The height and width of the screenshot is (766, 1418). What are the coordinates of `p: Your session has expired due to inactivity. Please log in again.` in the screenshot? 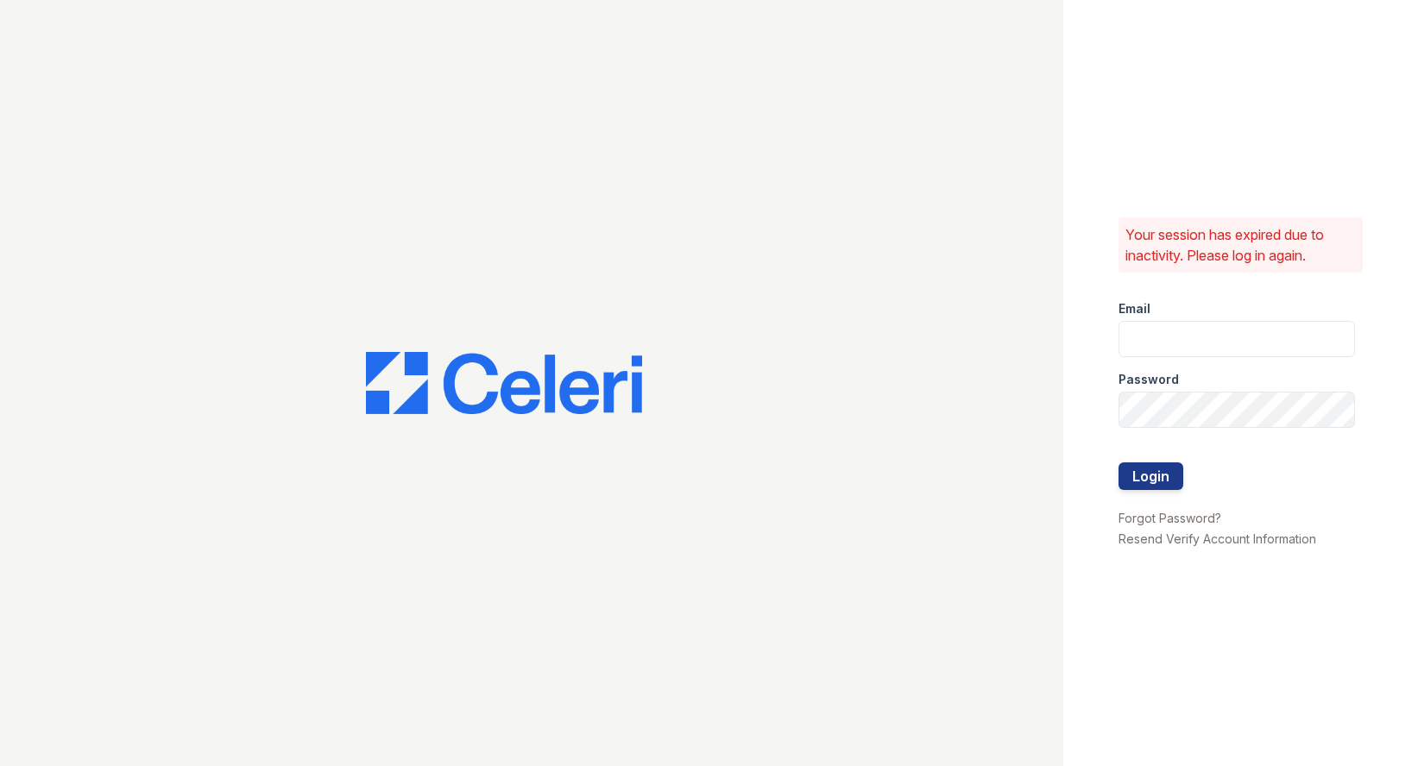 It's located at (1240, 245).